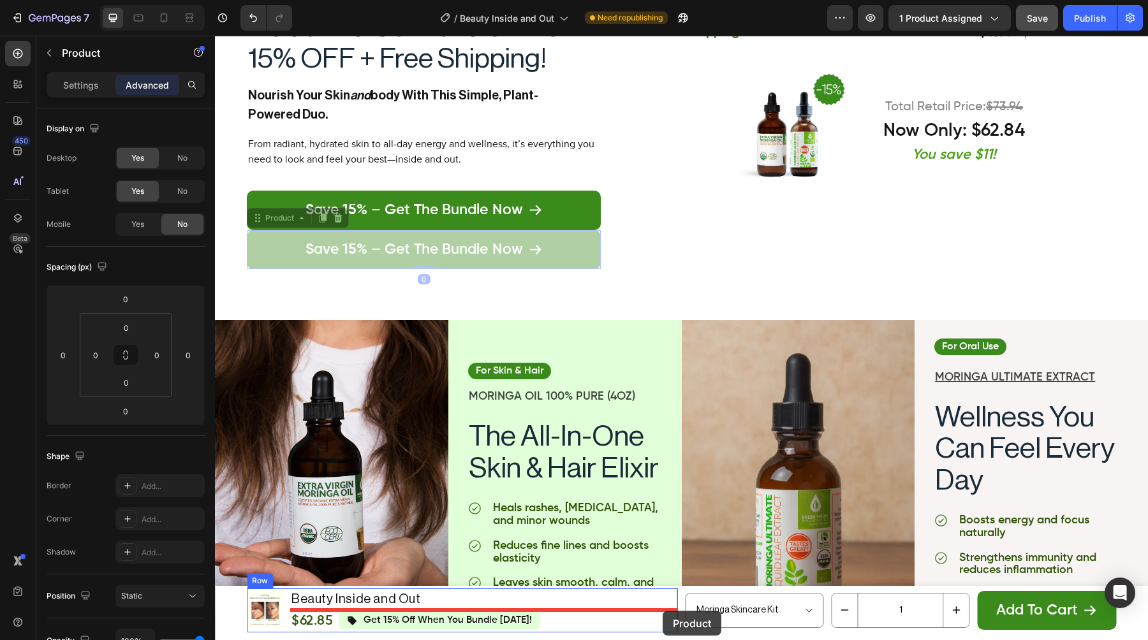  What do you see at coordinates (630, 18) in the screenshot?
I see `span: Need republishing` at bounding box center [630, 18].